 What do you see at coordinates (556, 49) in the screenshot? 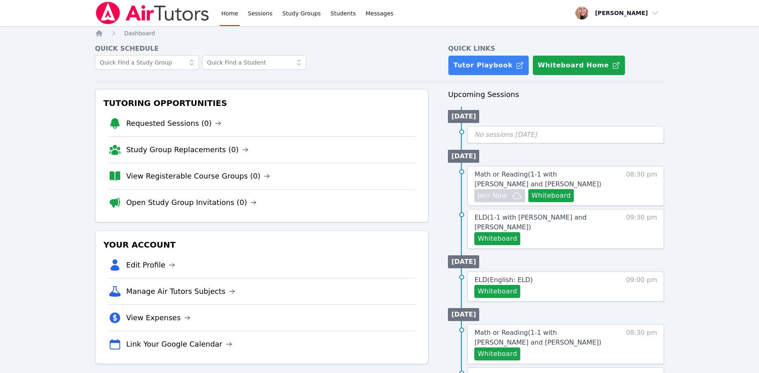
I see `h4: Quick Links` at bounding box center [556, 49].